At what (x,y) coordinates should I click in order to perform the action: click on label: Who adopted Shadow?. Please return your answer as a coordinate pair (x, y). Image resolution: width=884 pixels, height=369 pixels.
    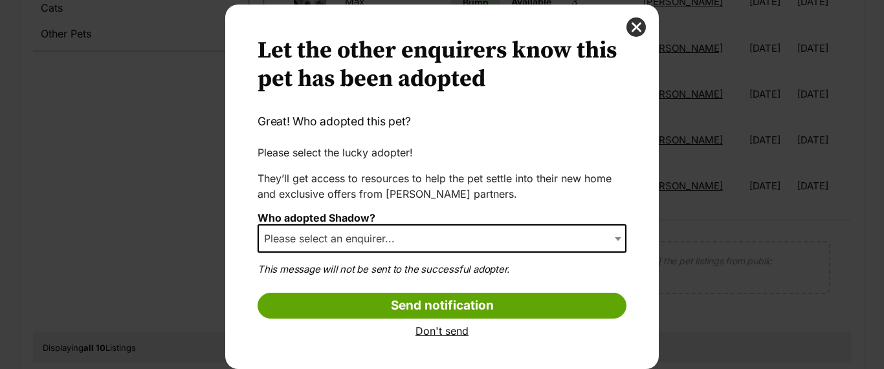
    Looking at the image, I should click on (316, 218).